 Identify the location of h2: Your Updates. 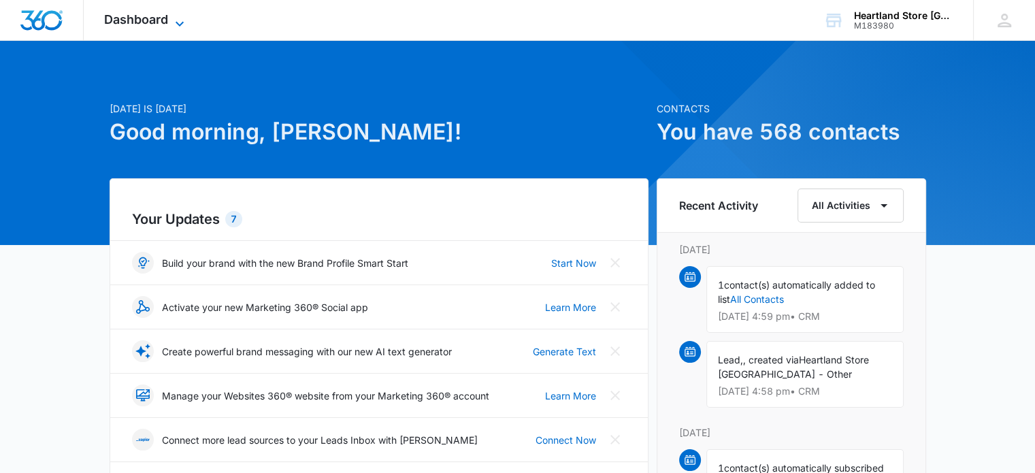
(379, 219).